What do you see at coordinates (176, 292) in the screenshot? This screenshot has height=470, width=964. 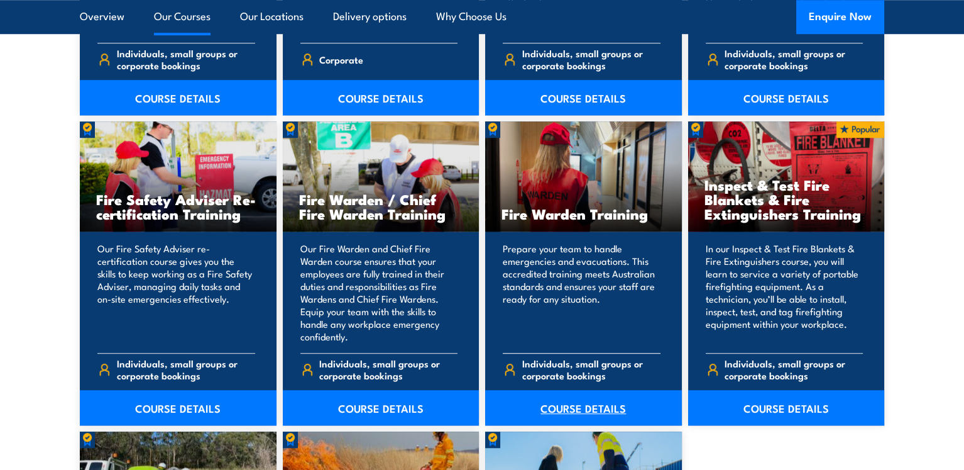 I see `p: Our Fire Safety Adviser re-certification course gives you the skills to keep working as a Fire Sa...` at bounding box center [176, 292].